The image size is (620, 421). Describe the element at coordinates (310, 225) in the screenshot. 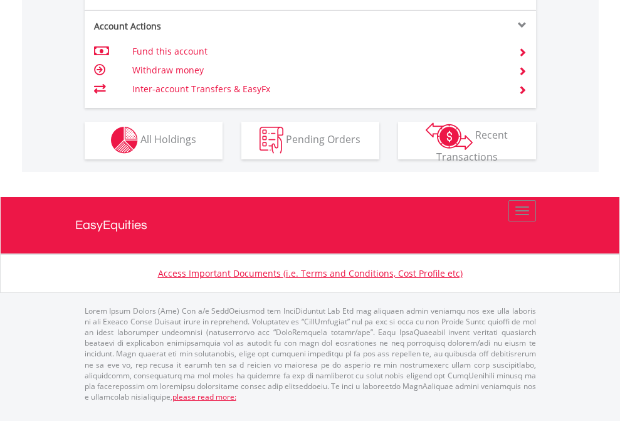

I see `a: EasyEquities` at that location.